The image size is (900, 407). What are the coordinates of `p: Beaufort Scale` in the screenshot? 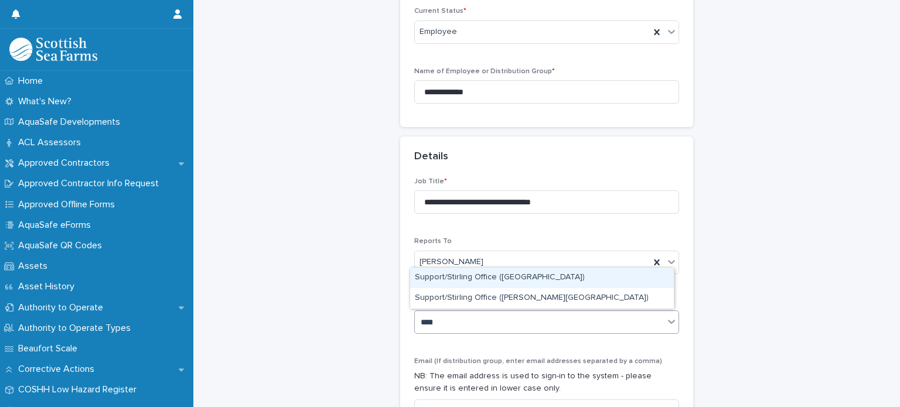 It's located at (50, 349).